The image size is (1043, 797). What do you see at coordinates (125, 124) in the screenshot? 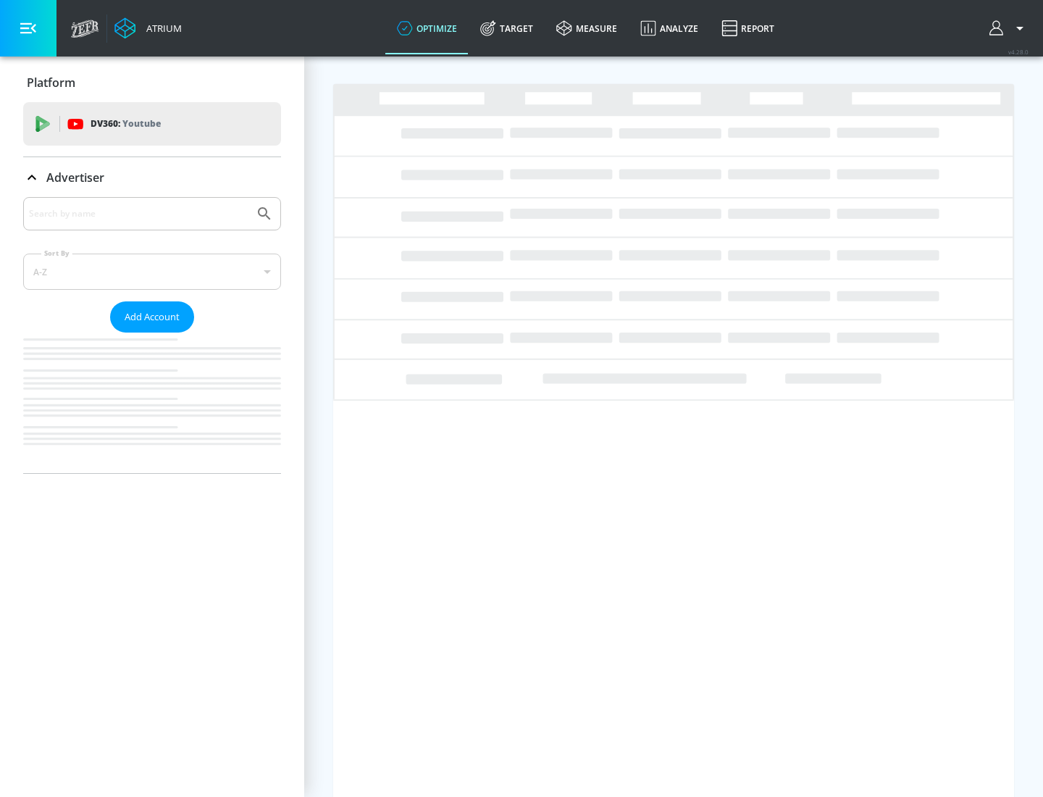
I see `p: DV360:` at bounding box center [125, 124].